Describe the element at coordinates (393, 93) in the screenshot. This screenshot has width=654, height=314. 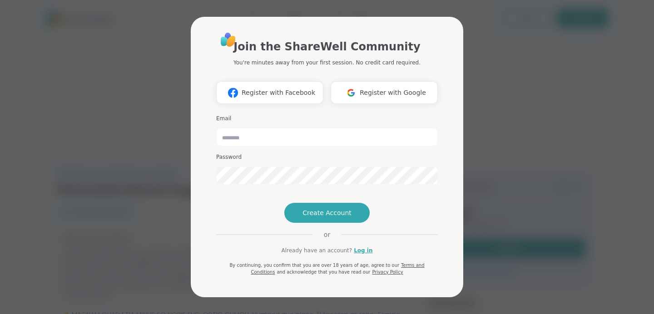
I see `span: Register with Google` at that location.